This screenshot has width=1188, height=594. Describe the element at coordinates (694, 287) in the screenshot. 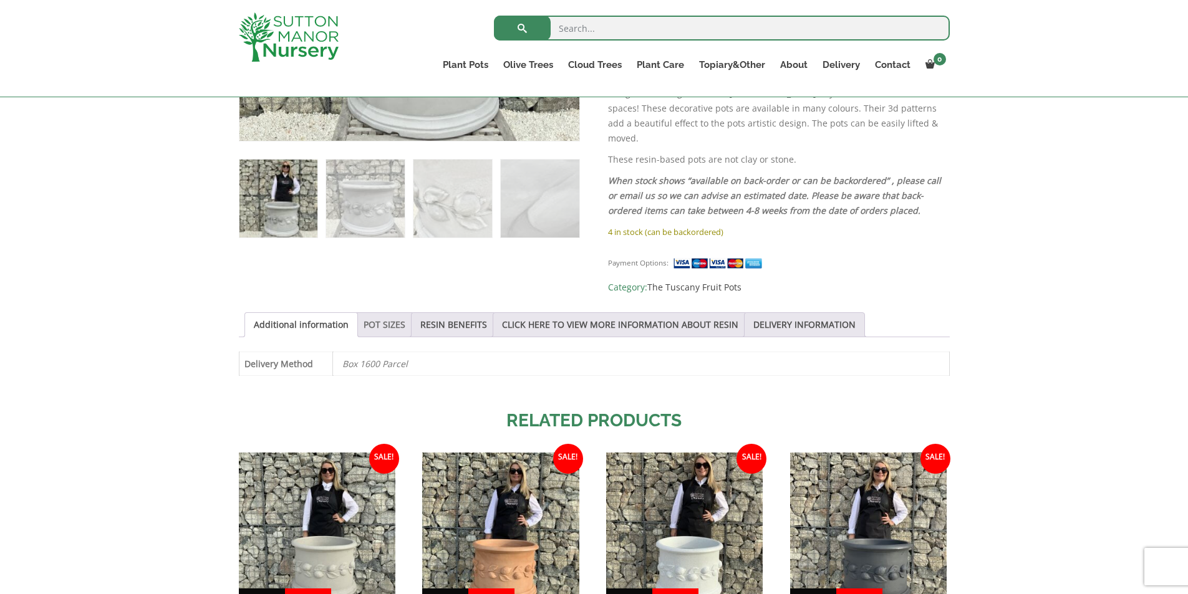

I see `a: The Tuscany Fruit Pots` at that location.